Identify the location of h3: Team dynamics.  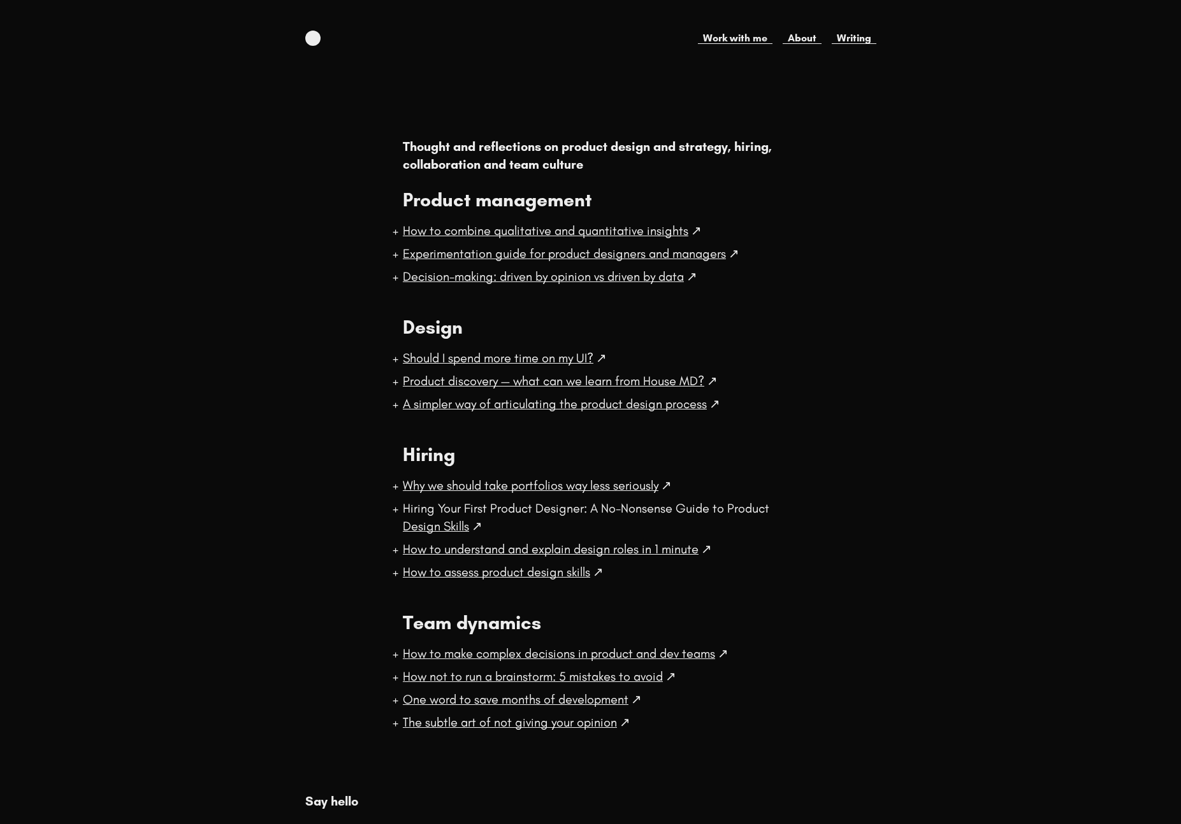
(590, 623).